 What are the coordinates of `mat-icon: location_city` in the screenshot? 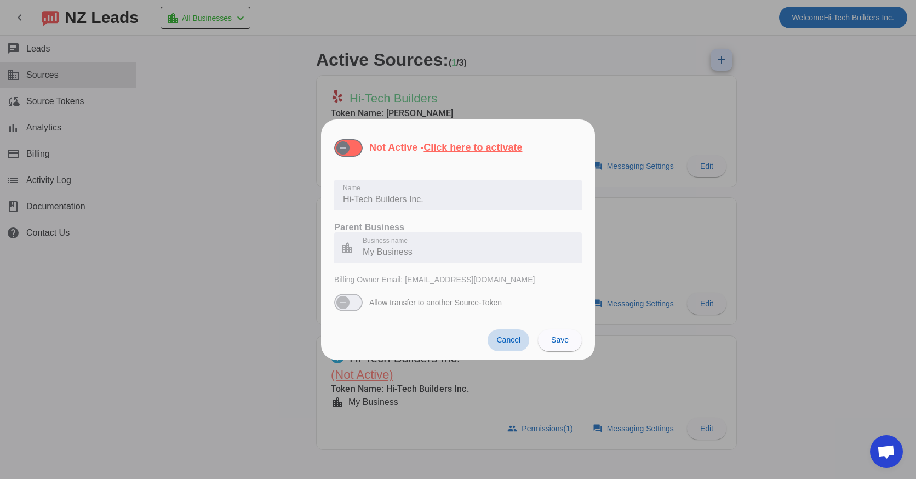 It's located at (347, 248).